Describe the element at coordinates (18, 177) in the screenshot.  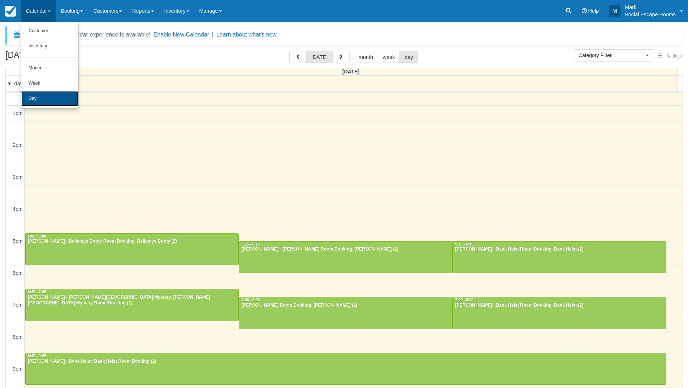
I see `span: 3pm` at that location.